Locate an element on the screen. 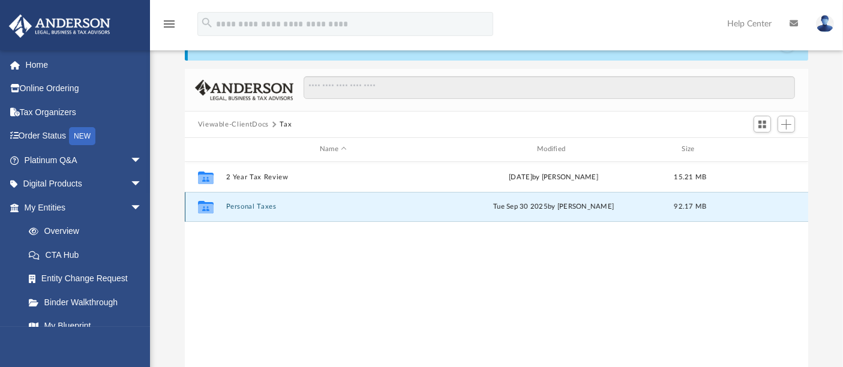 The width and height of the screenshot is (843, 367). span: 92.17 MB is located at coordinates (690, 206).